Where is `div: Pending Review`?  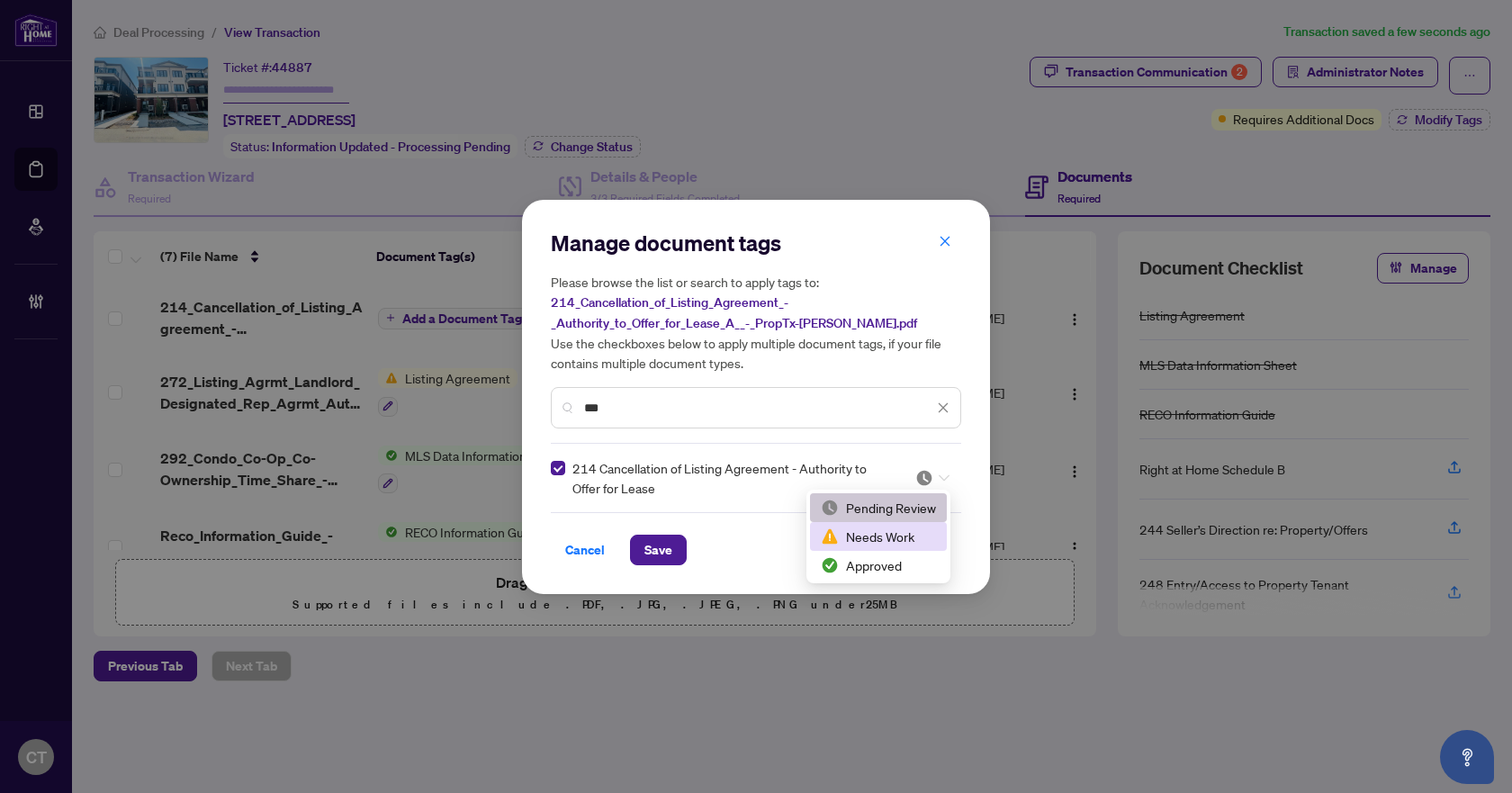
div: Pending Review is located at coordinates (878, 508).